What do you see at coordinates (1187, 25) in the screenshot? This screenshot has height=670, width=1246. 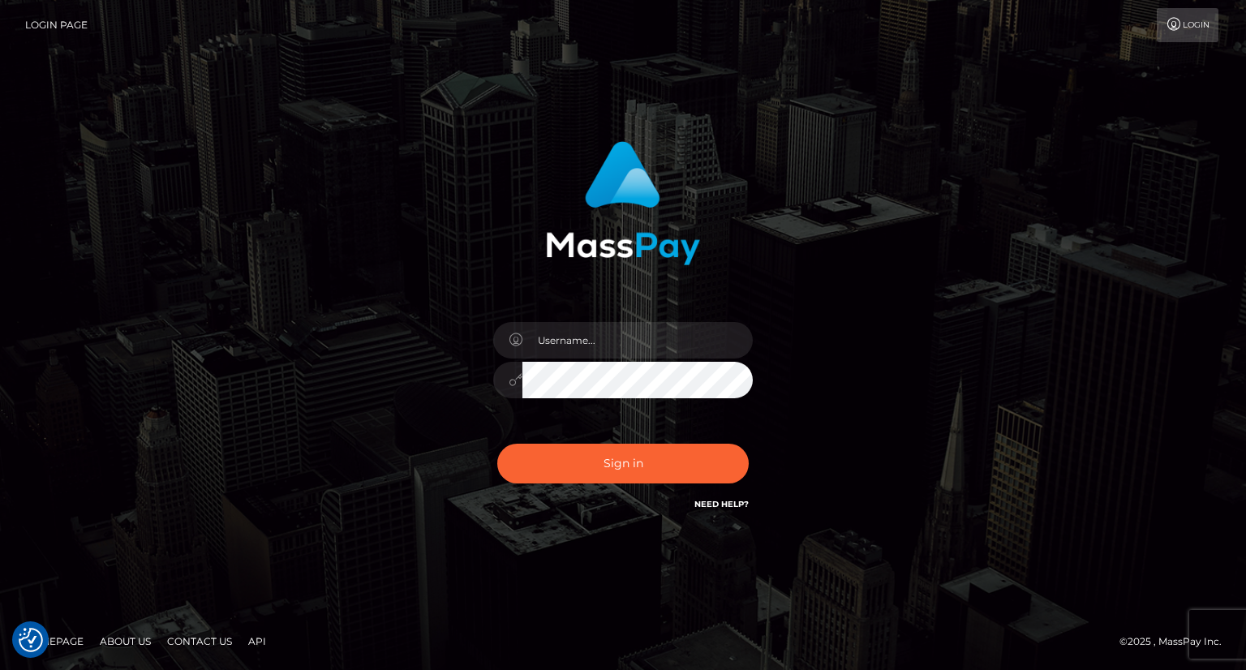 I see `a: Login` at bounding box center [1187, 25].